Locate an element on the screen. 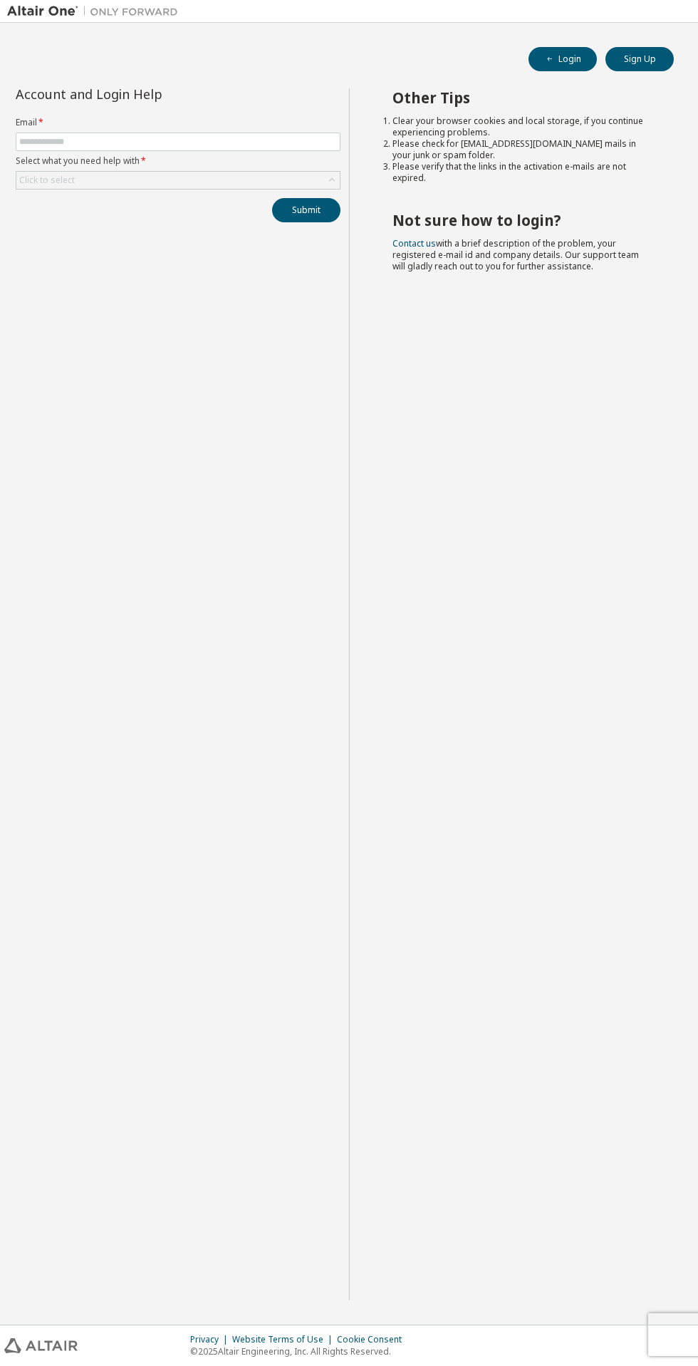 Image resolution: width=698 pixels, height=1366 pixels. img: Altair One is located at coordinates (96, 11).